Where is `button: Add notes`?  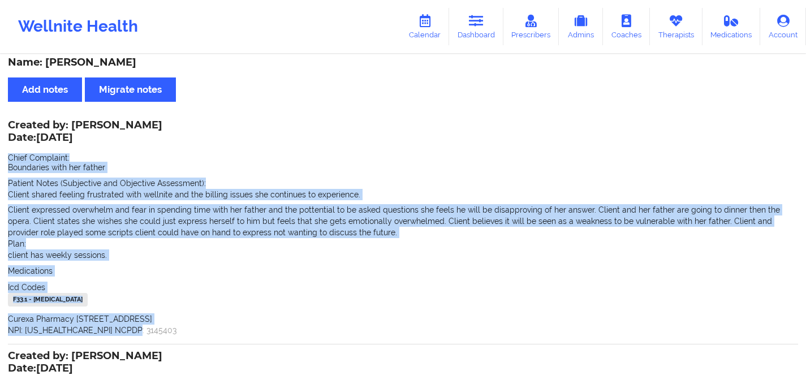
button: Add notes is located at coordinates (45, 89).